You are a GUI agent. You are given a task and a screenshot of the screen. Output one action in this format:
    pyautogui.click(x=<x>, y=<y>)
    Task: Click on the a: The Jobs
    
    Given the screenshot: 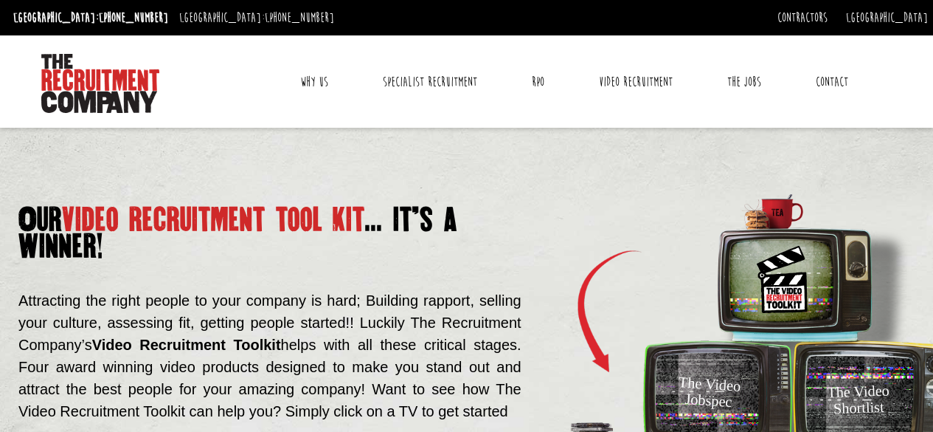 What is the action you would take?
    pyautogui.click(x=744, y=82)
    